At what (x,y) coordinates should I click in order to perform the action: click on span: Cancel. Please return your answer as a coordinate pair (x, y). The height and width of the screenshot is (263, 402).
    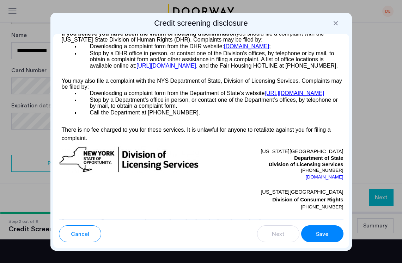
    Looking at the image, I should click on (80, 235).